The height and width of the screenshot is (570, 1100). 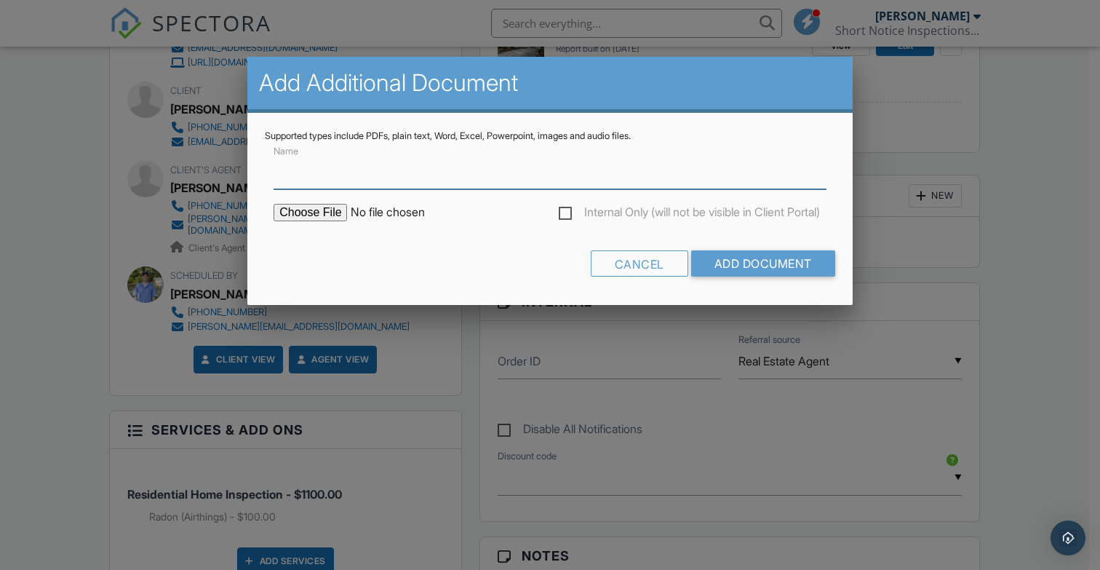 What do you see at coordinates (550, 83) in the screenshot?
I see `h2: Add Additional Document` at bounding box center [550, 83].